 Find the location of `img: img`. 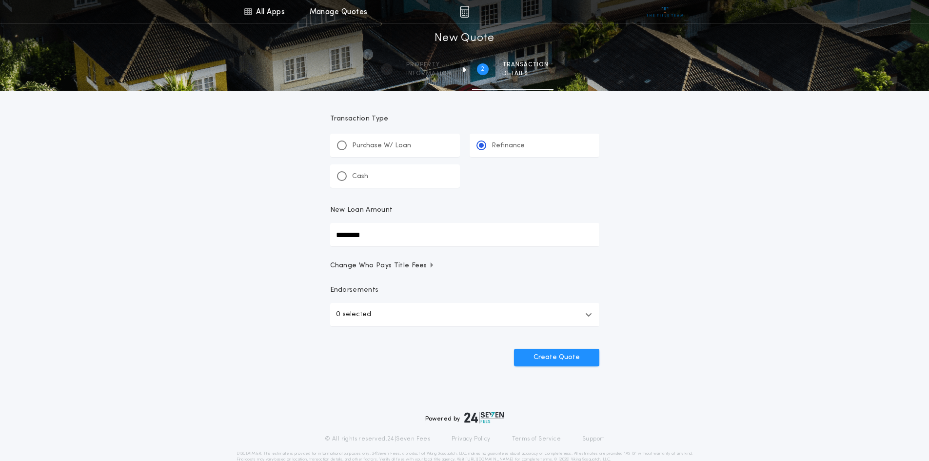

img: img is located at coordinates (464, 12).